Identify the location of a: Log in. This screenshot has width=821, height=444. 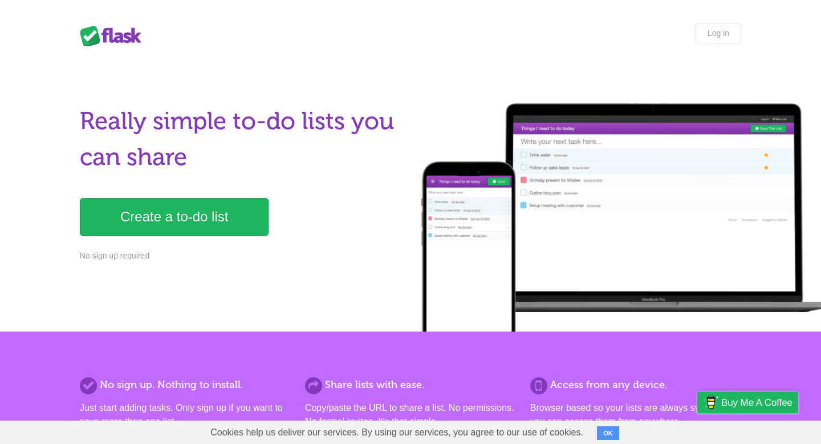
(718, 33).